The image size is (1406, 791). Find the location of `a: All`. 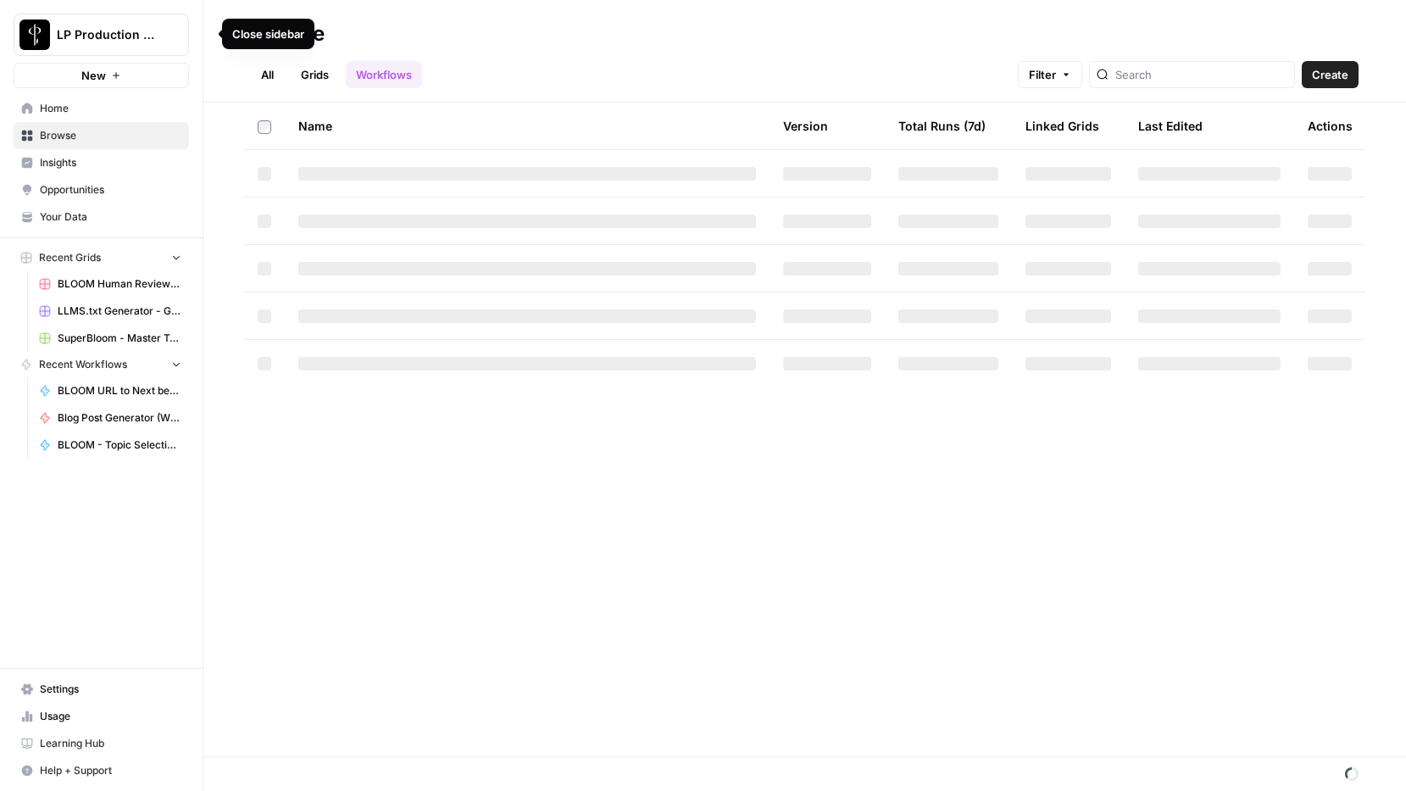

a: All is located at coordinates (267, 75).